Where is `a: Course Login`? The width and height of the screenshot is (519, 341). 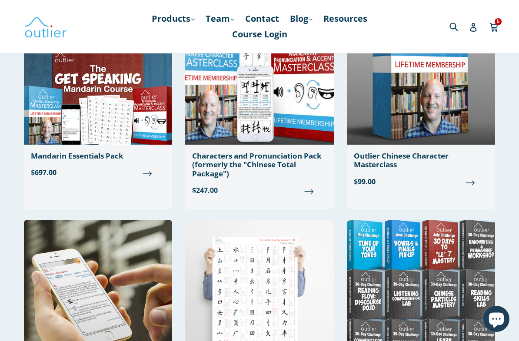
a: Course Login is located at coordinates (259, 34).